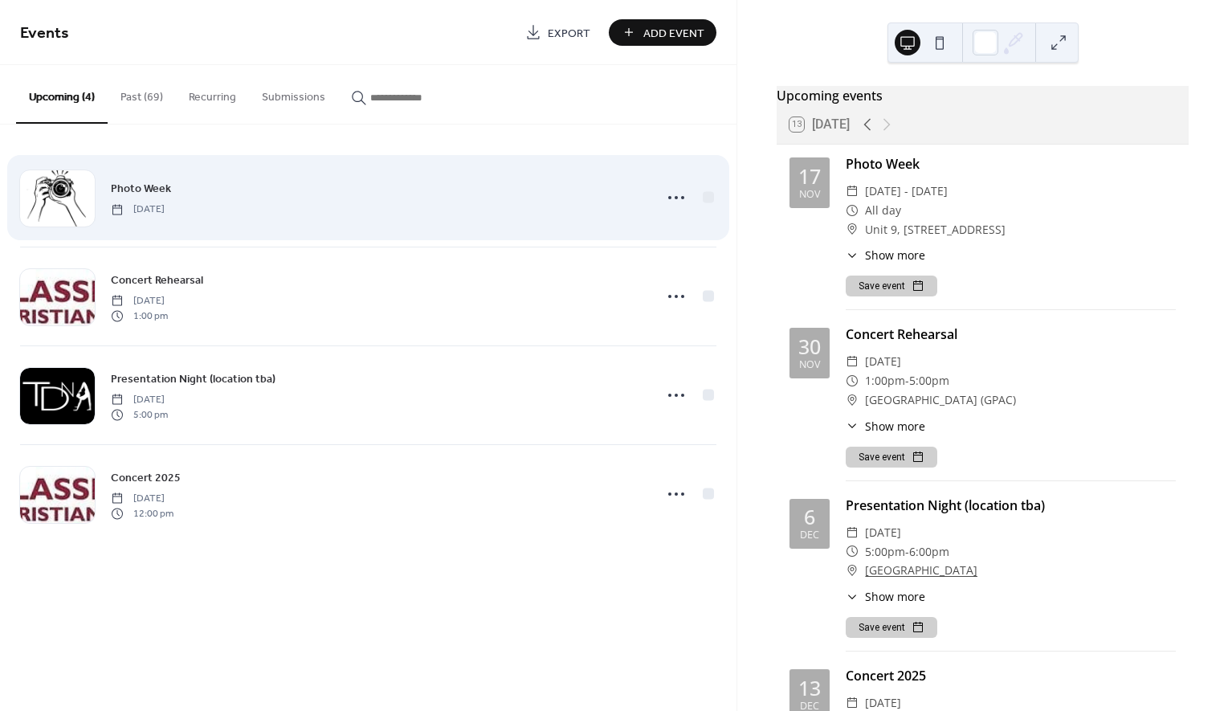 Image resolution: width=1228 pixels, height=711 pixels. Describe the element at coordinates (157, 280) in the screenshot. I see `span: Concert Rehearsal` at that location.